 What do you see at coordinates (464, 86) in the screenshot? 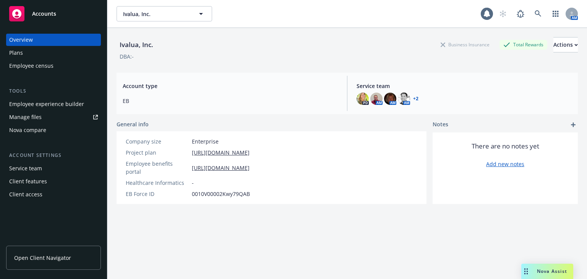
I see `span: Service team` at bounding box center [464, 86].